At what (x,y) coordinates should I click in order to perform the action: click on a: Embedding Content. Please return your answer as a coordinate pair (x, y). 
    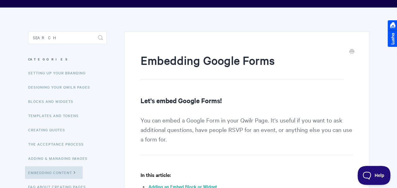
    Looking at the image, I should click on (54, 172).